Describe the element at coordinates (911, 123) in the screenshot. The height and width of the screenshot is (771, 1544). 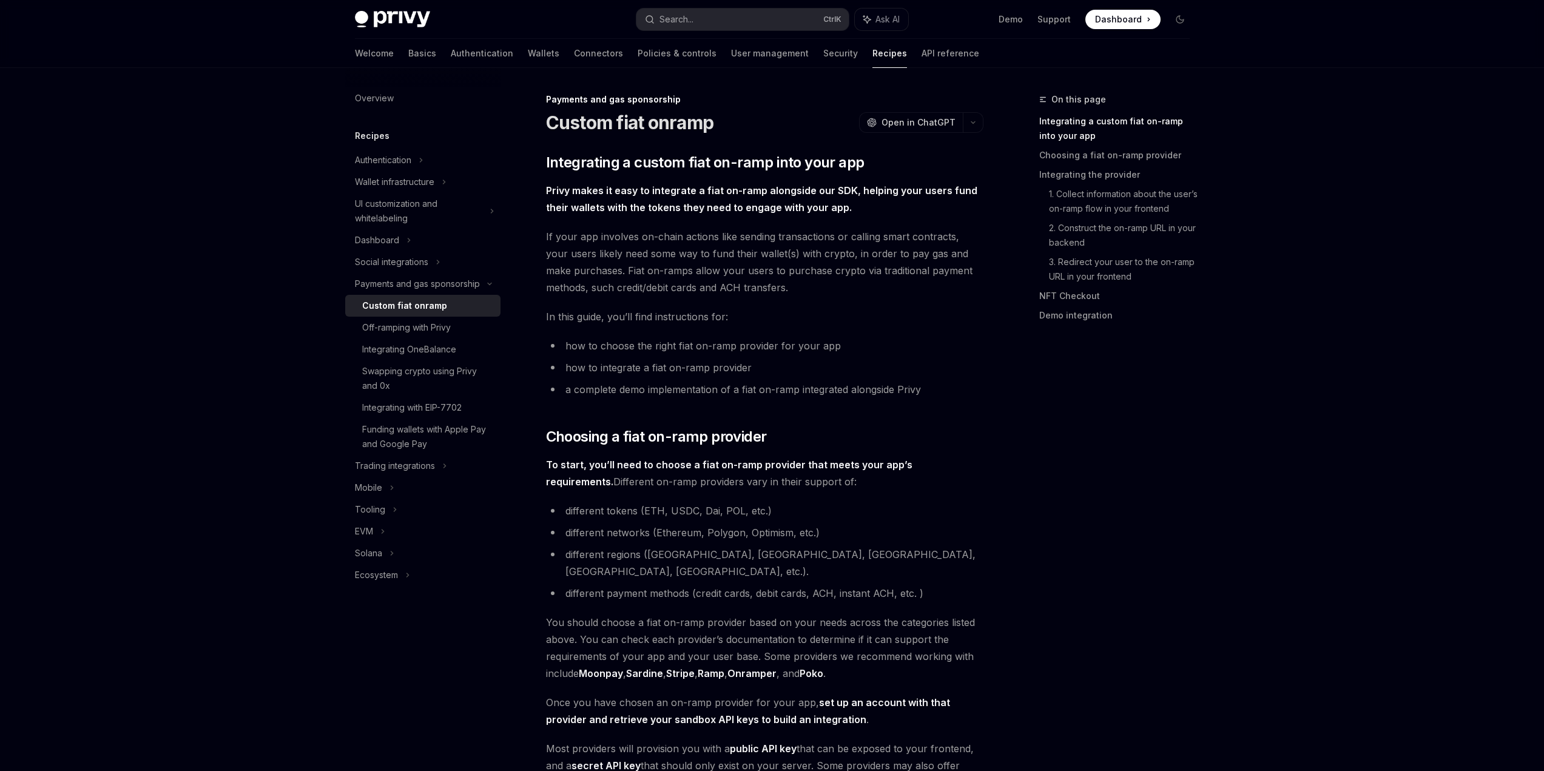
I see `button: Open in ChatGPT` at that location.